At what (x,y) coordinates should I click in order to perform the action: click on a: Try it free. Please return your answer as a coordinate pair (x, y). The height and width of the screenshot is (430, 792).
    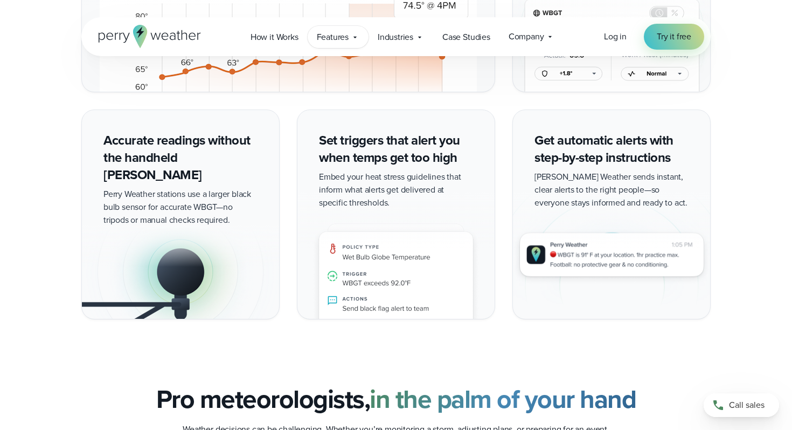
    Looking at the image, I should click on (674, 37).